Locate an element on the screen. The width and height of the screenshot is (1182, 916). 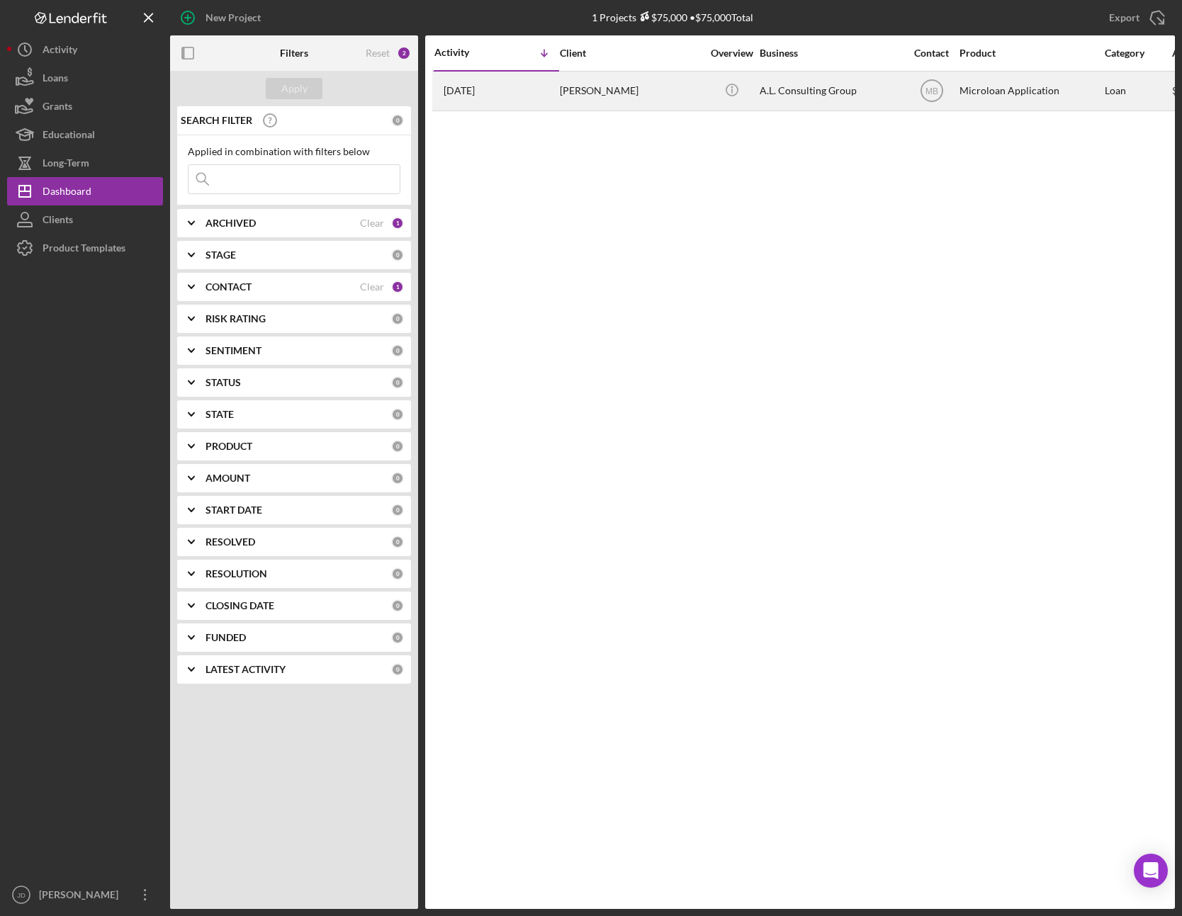
div: Product Templates is located at coordinates (84, 249).